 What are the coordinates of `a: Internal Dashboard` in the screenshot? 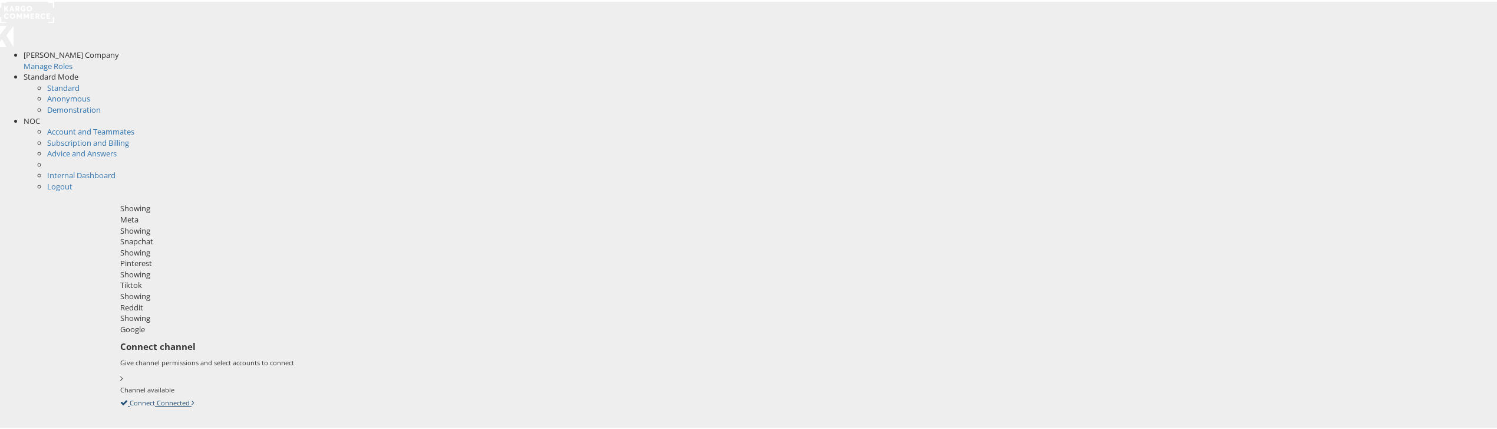 It's located at (81, 173).